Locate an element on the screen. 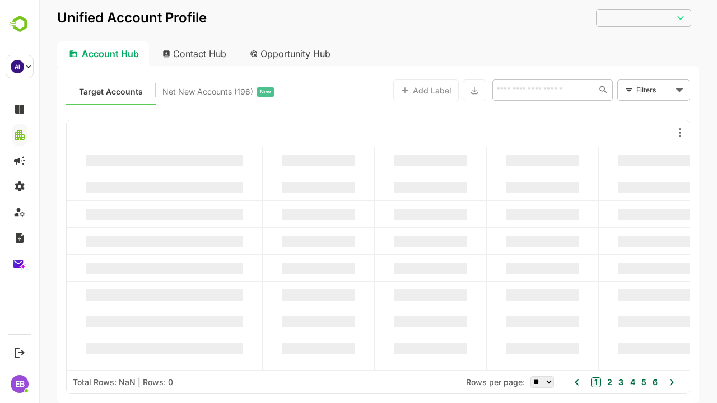  span: Net New Accounts ( 196 ) is located at coordinates (169, 92).